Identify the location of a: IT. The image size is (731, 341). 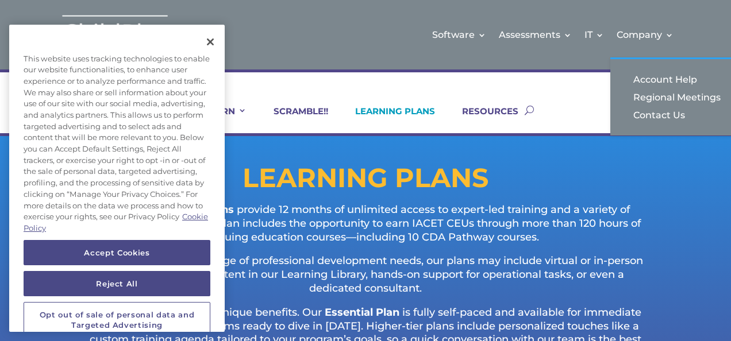
(594, 34).